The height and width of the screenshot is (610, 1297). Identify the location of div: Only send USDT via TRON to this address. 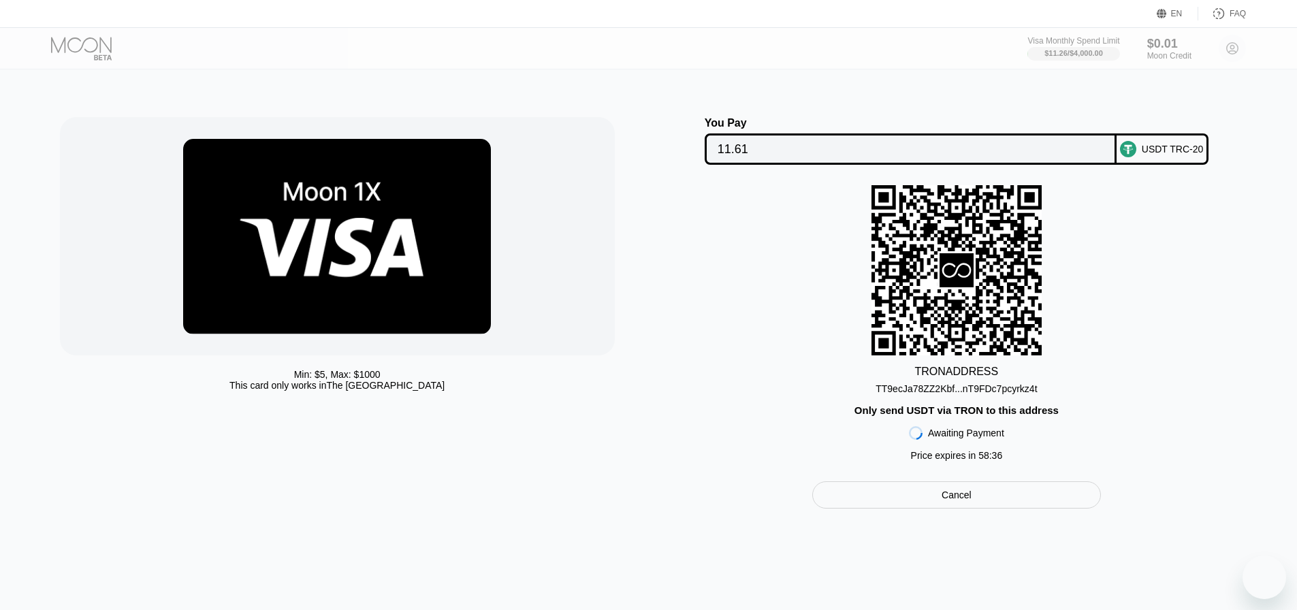
(957, 410).